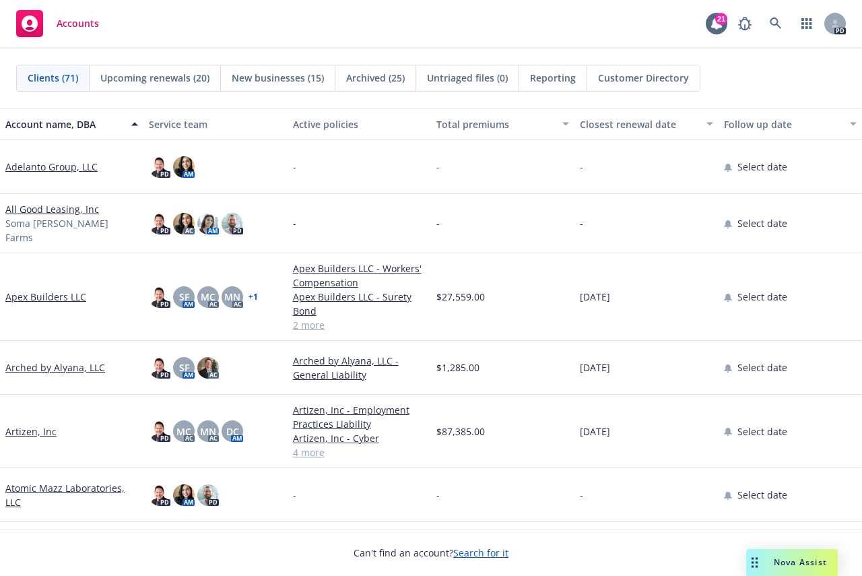  I want to click on span: Untriaged files (0), so click(467, 77).